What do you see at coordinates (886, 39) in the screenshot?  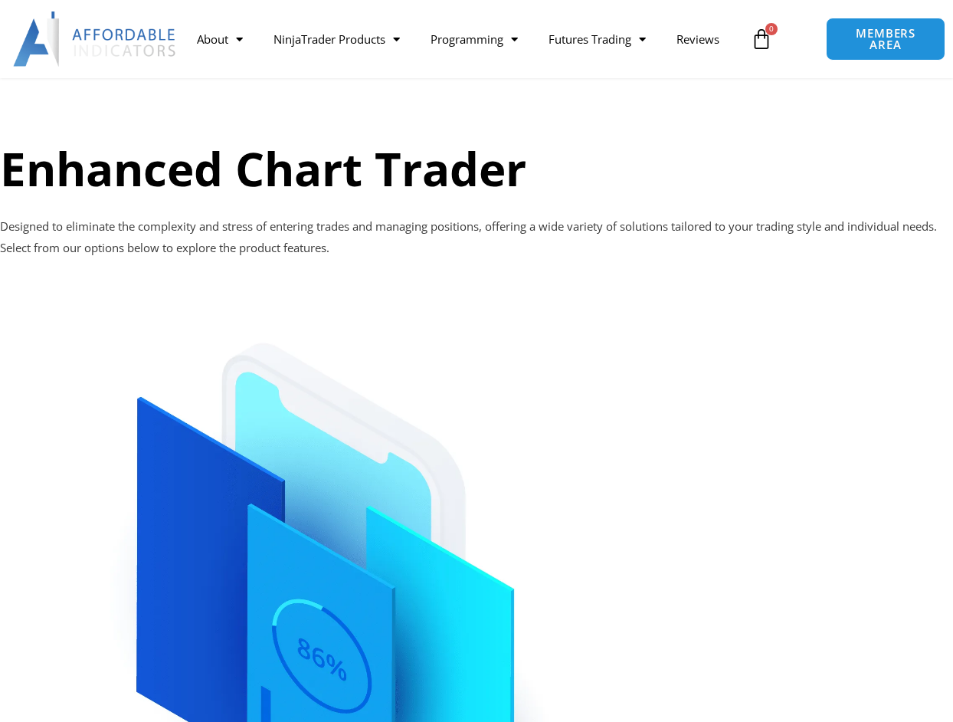 I see `a: MEMBERS AREA` at bounding box center [886, 39].